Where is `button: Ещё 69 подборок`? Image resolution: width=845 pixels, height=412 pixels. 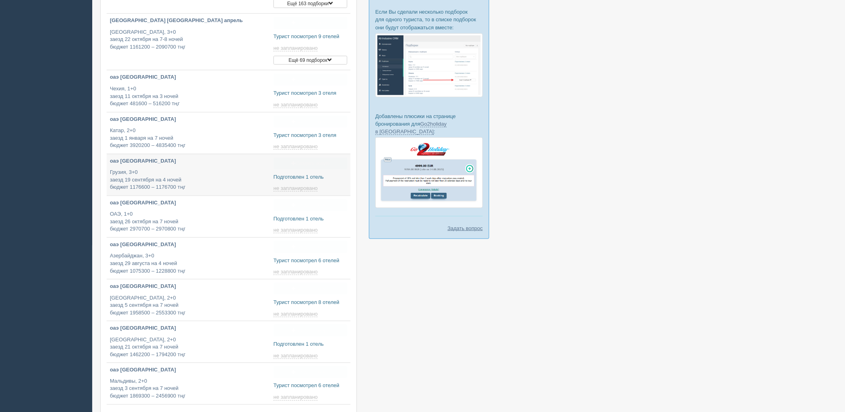
button: Ещё 69 подборок is located at coordinates (311, 60).